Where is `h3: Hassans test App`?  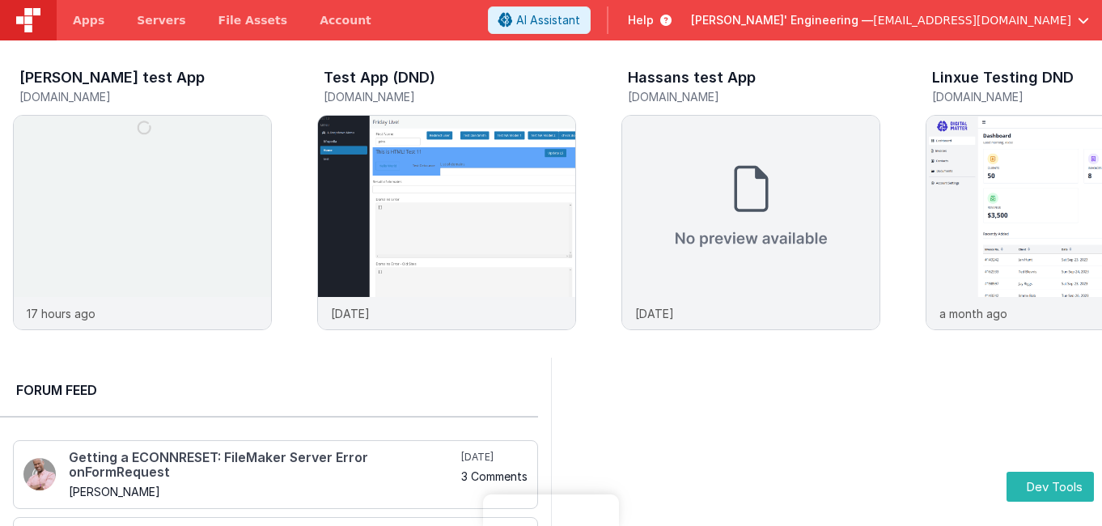 h3: Hassans test App is located at coordinates (692, 78).